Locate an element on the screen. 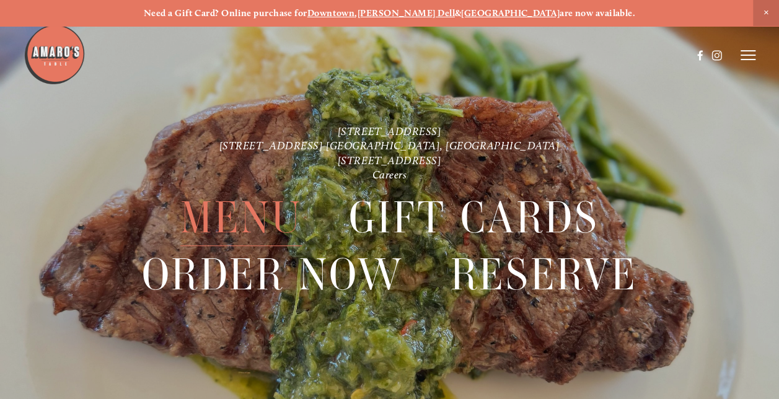 The image size is (779, 399). a: Careers is located at coordinates (390, 174).